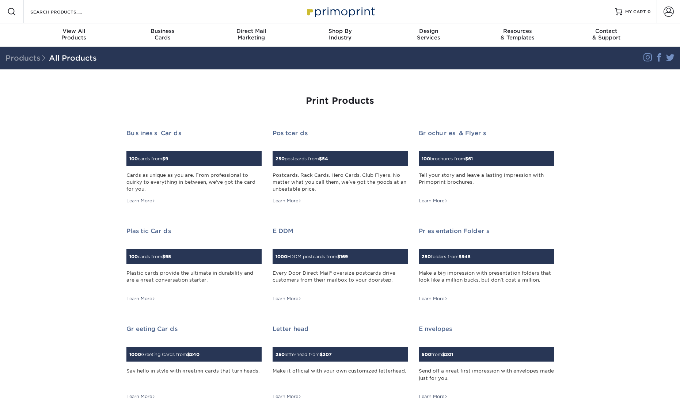 The width and height of the screenshot is (680, 416). Describe the element at coordinates (164, 354) in the screenshot. I see `small: Greeting Cards from` at that location.